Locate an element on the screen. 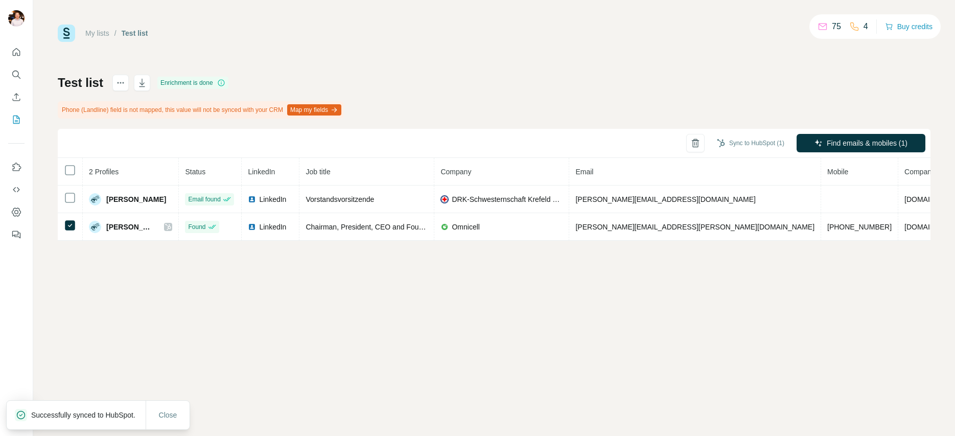 This screenshot has height=436, width=955. div: Test list is located at coordinates (135, 33).